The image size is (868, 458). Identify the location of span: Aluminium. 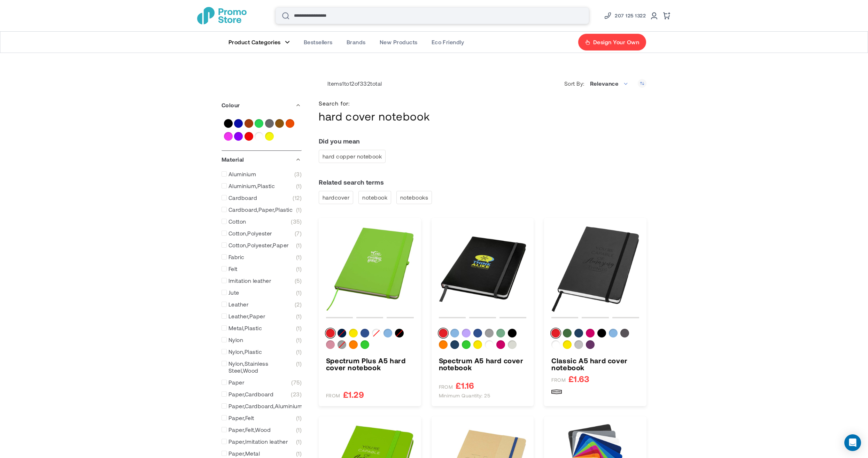
(242, 174).